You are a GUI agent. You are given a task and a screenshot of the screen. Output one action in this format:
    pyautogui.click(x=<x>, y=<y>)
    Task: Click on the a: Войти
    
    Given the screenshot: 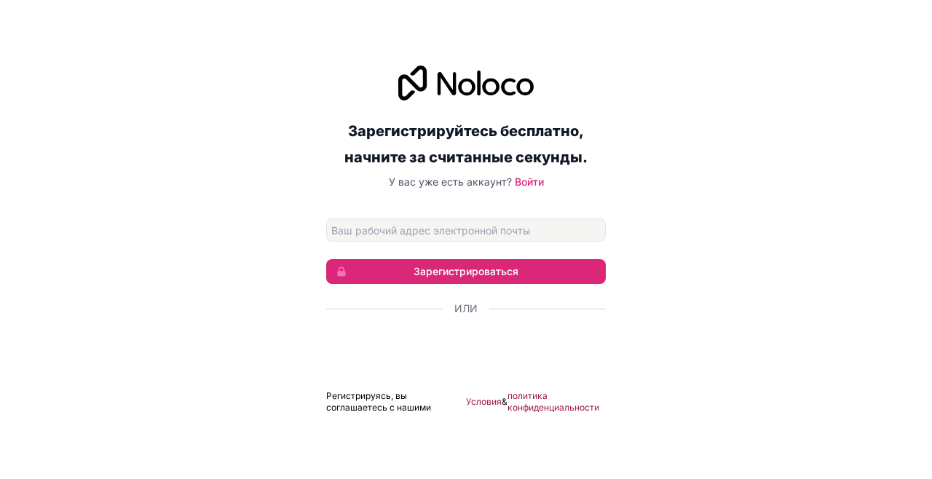 What is the action you would take?
    pyautogui.click(x=529, y=181)
    